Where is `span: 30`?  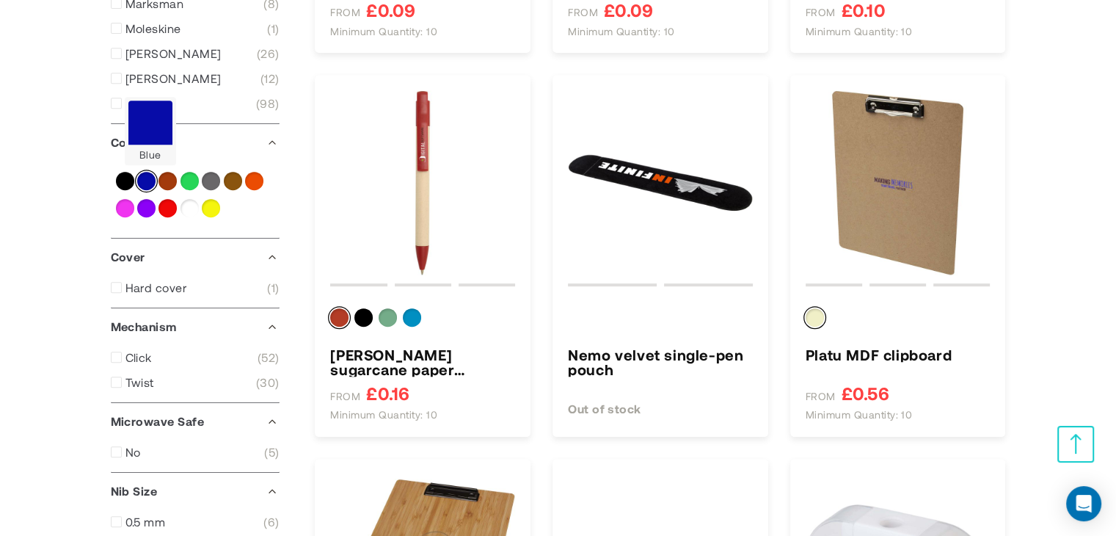
span: 30 is located at coordinates (268, 382).